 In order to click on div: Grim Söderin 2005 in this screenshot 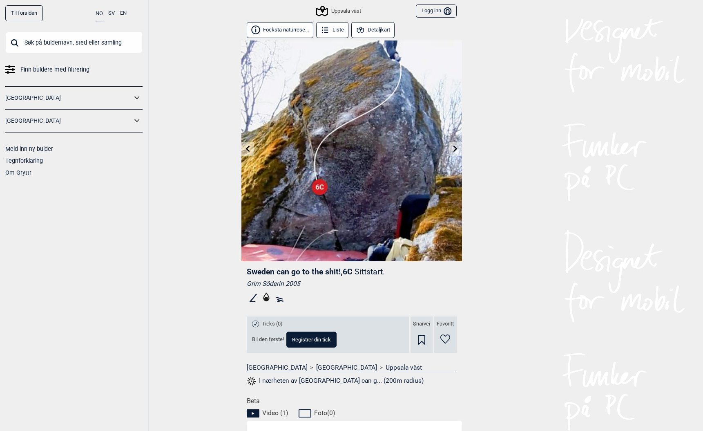, I will do `click(352, 284)`.